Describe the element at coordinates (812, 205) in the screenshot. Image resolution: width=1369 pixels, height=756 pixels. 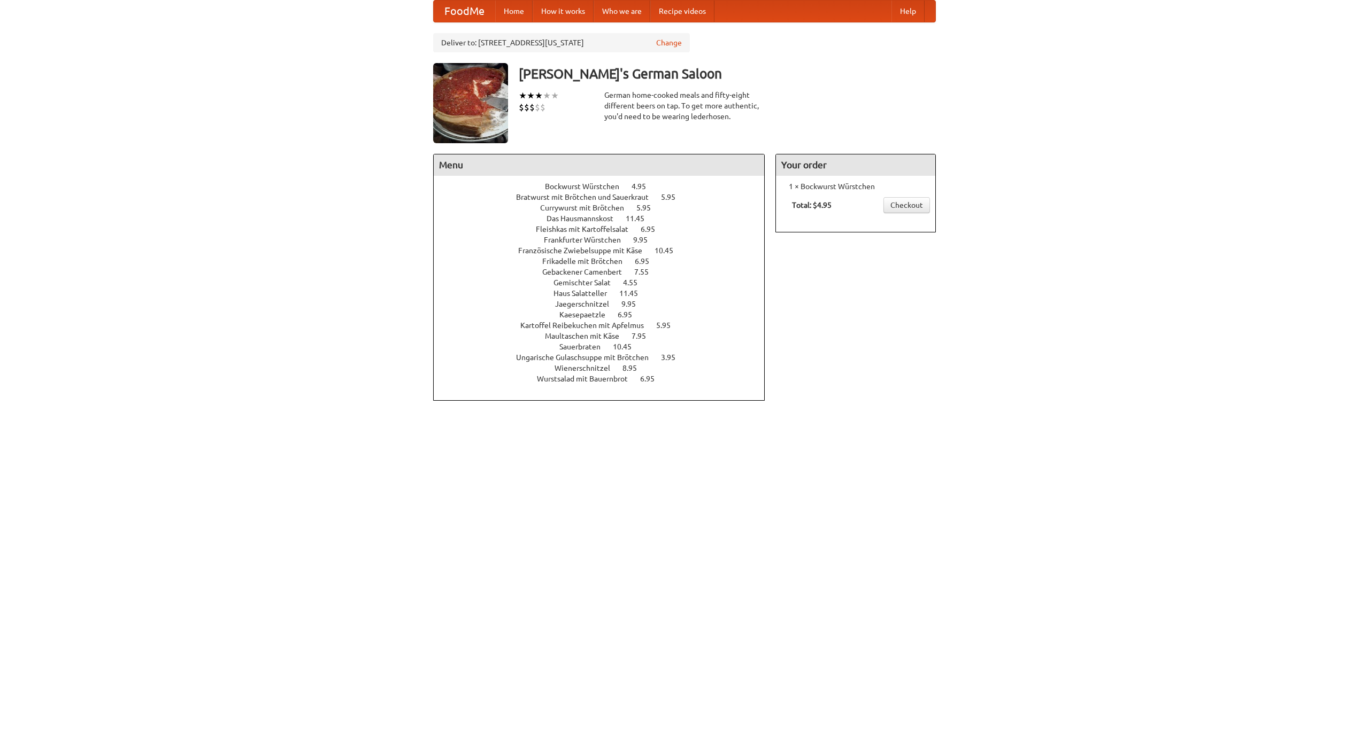
I see `b: Total: $4.95` at that location.